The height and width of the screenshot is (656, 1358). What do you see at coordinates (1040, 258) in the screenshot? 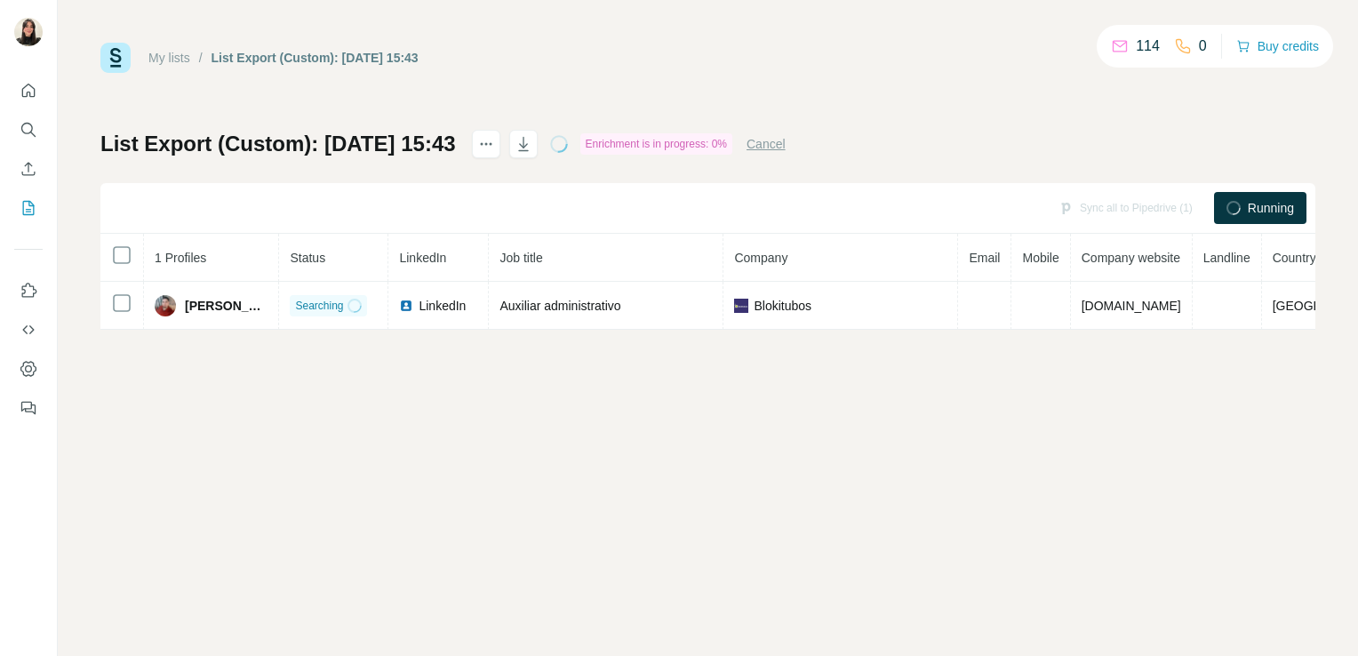
I see `span: Mobile` at bounding box center [1040, 258].